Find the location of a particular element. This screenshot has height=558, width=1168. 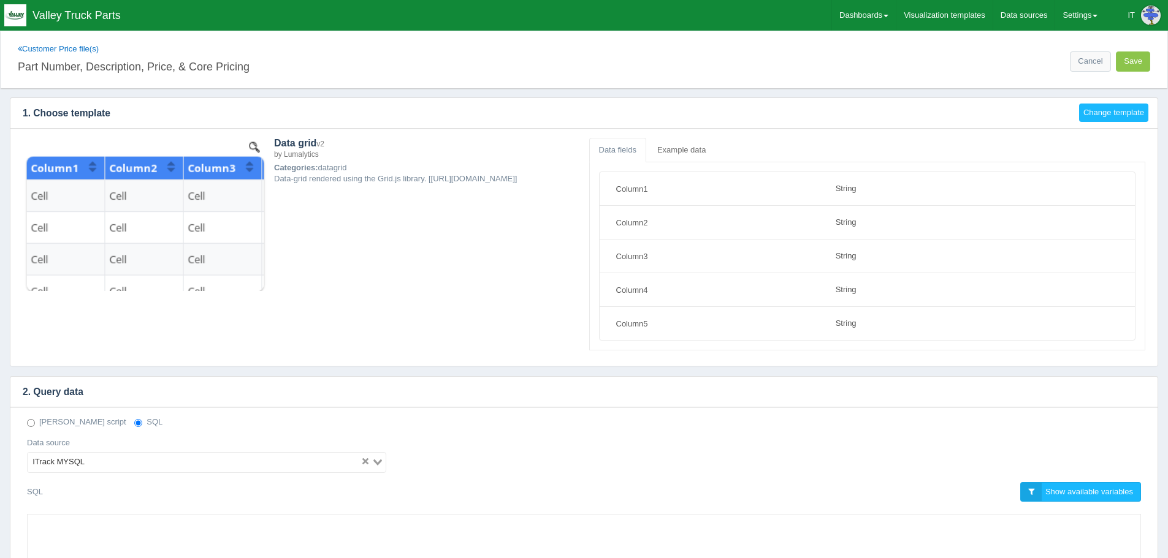

strong: Categories: is located at coordinates (296, 167).